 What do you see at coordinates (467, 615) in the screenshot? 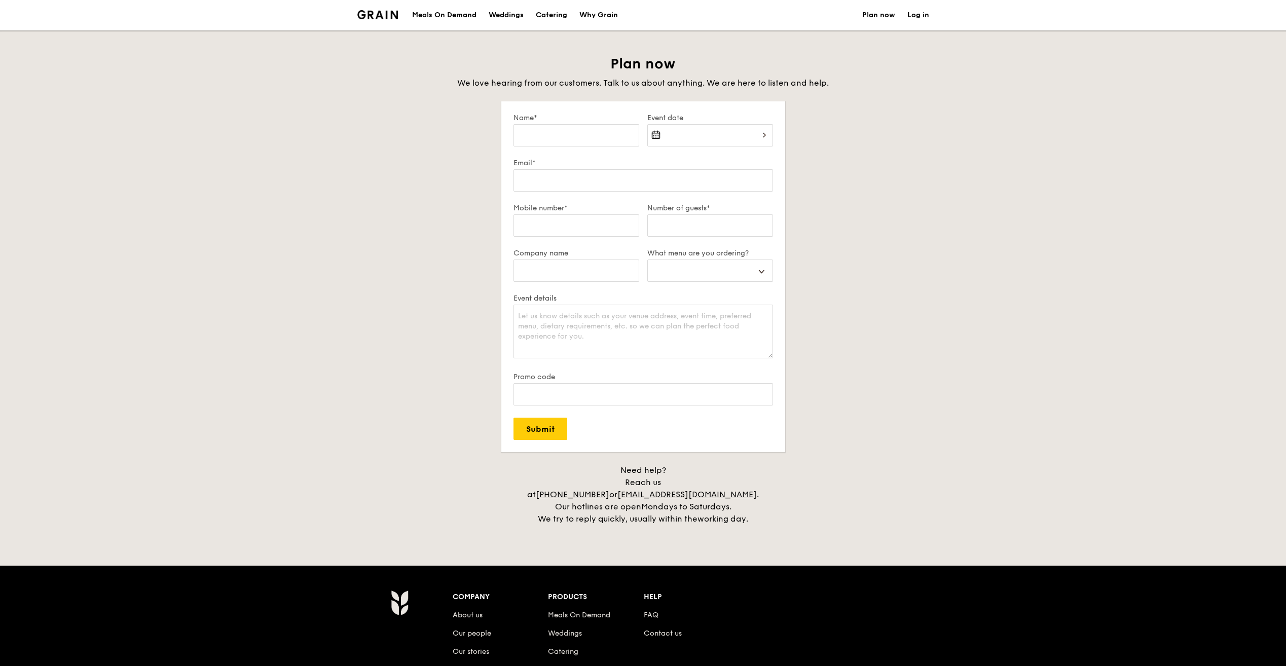
I see `a: About us` at bounding box center [467, 615].